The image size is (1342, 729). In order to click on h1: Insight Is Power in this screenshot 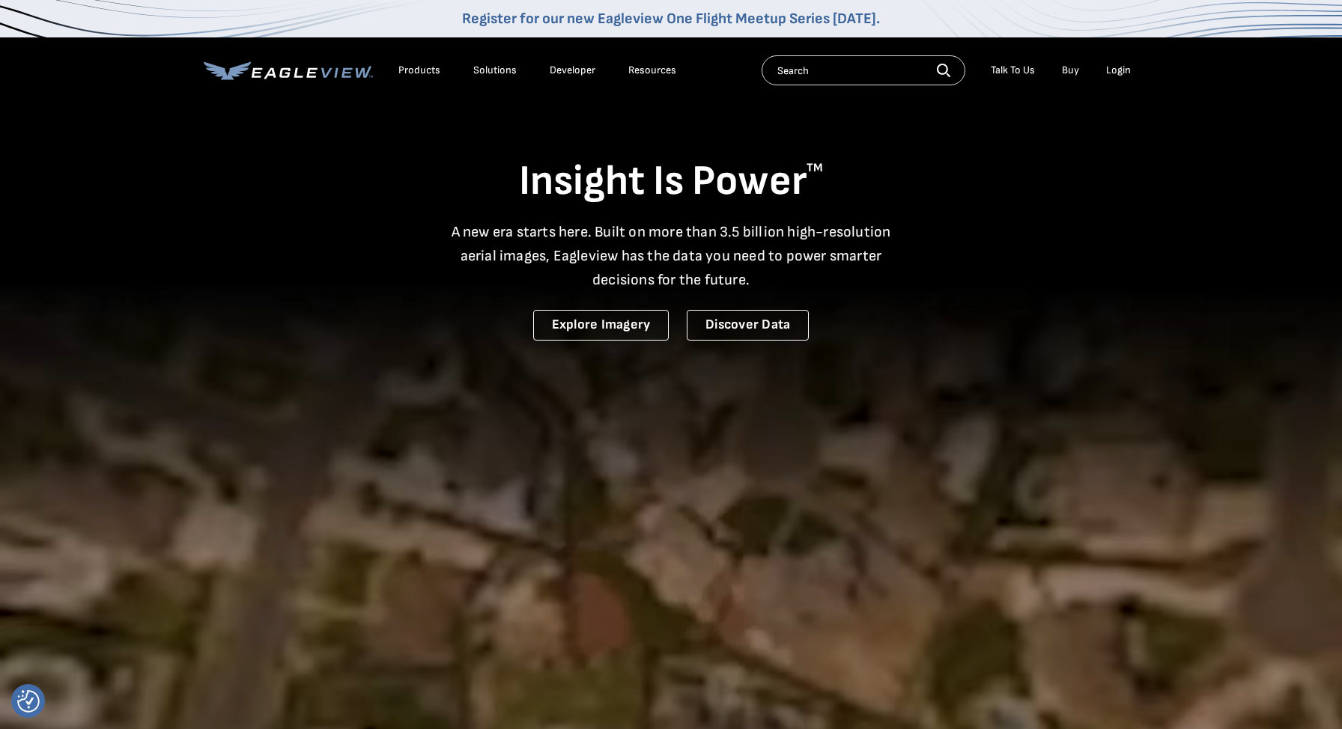, I will do `click(671, 182)`.